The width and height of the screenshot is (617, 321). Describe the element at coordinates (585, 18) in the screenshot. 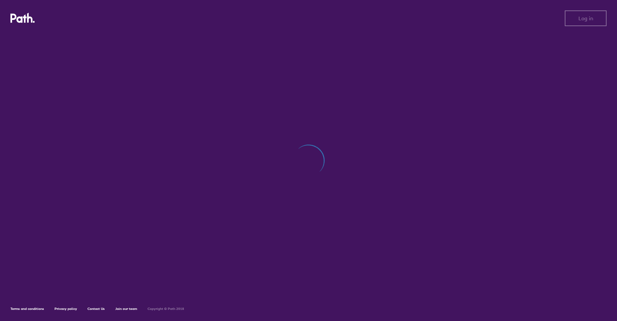

I see `span: Log in` at that location.